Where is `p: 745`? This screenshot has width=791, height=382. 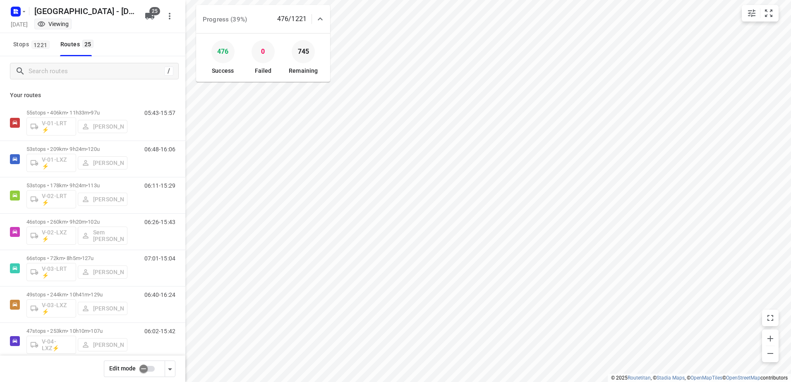 p: 745 is located at coordinates (303, 52).